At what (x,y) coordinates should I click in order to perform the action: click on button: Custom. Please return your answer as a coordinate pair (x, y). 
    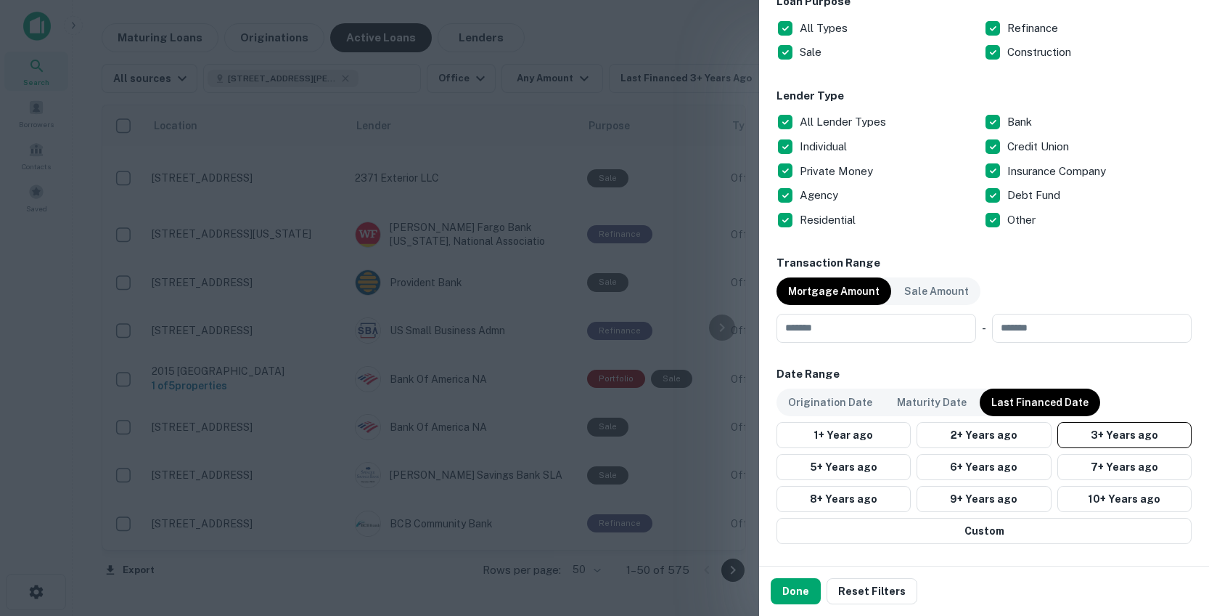
    Looking at the image, I should click on (984, 531).